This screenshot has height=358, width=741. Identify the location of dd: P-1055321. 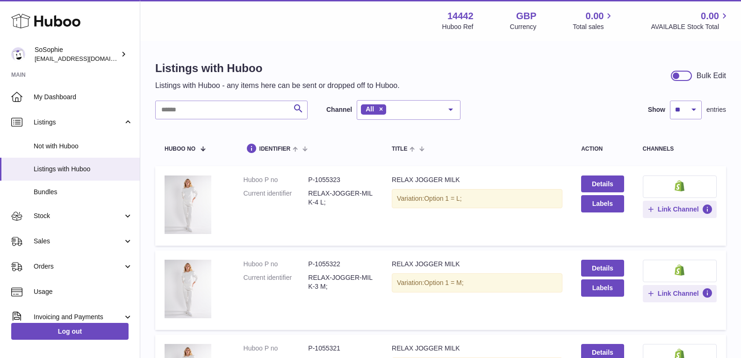
(340, 348).